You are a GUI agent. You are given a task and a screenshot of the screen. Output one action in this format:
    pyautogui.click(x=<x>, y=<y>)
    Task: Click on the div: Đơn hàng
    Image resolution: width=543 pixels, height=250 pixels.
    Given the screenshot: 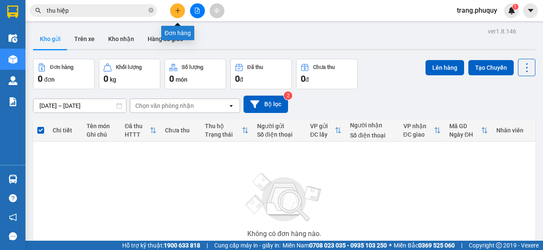 What is the action you would take?
    pyautogui.click(x=61, y=67)
    